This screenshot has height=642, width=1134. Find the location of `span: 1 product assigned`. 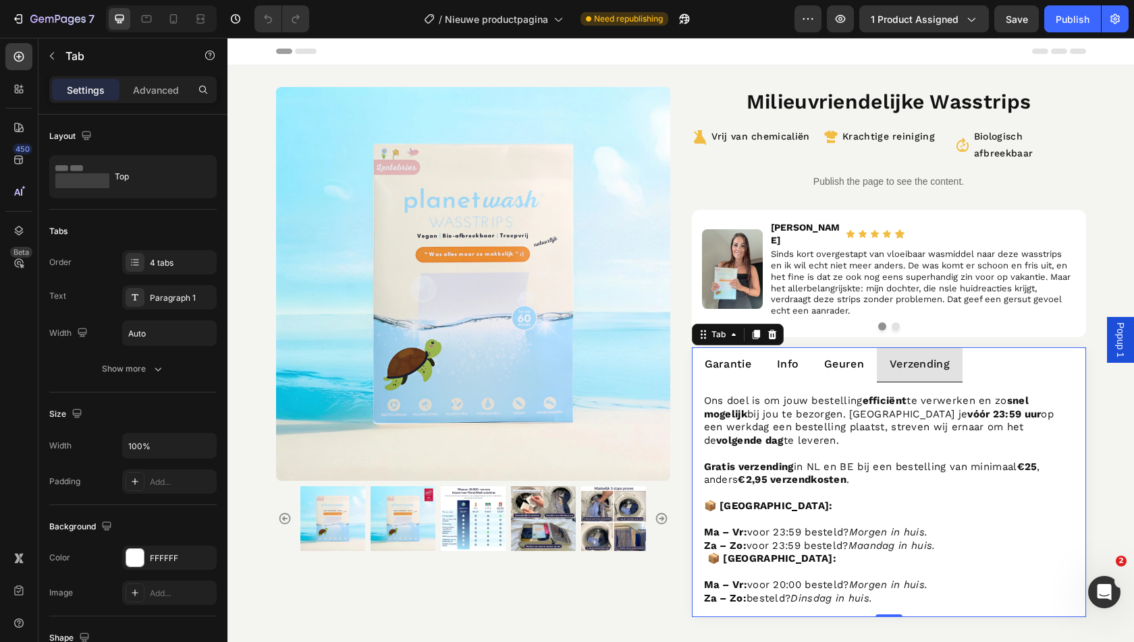

span: 1 product assigned is located at coordinates (914, 19).